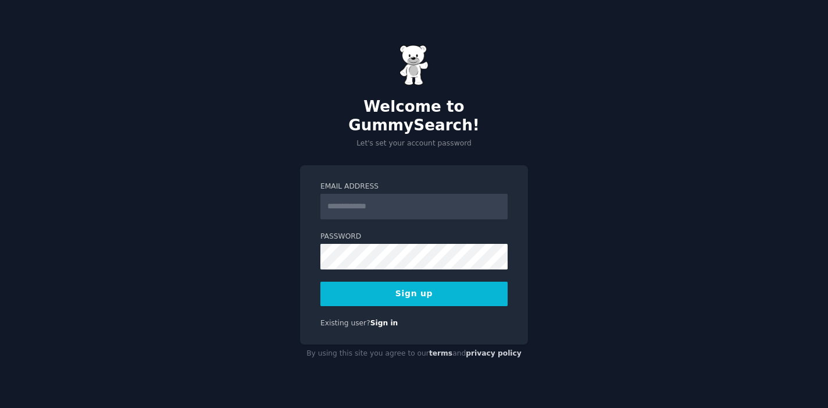 Image resolution: width=828 pixels, height=408 pixels. What do you see at coordinates (414, 294) in the screenshot?
I see `button: Sign up` at bounding box center [414, 294].